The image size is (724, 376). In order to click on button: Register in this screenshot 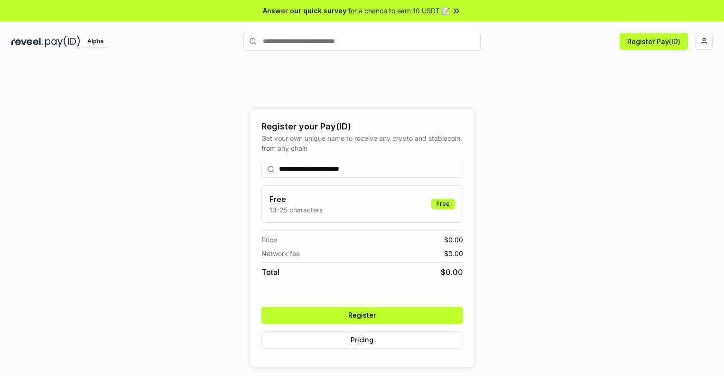, I will do `click(362, 315)`.